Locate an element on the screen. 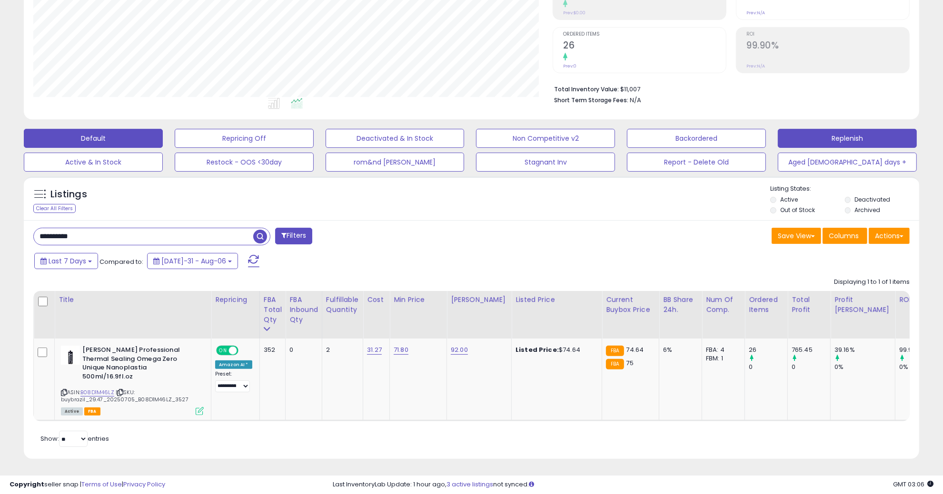 This screenshot has width=943, height=494. div: Clear All Filters is located at coordinates (54, 208).